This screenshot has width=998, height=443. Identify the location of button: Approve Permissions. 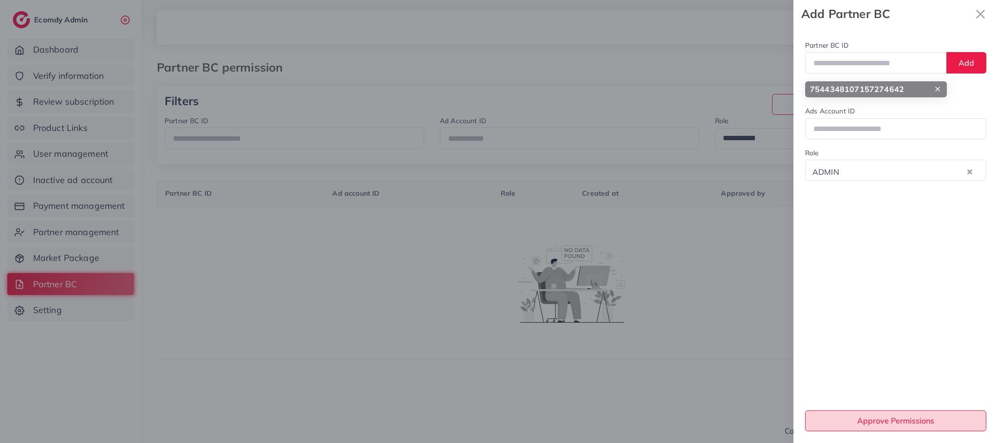
(896, 421).